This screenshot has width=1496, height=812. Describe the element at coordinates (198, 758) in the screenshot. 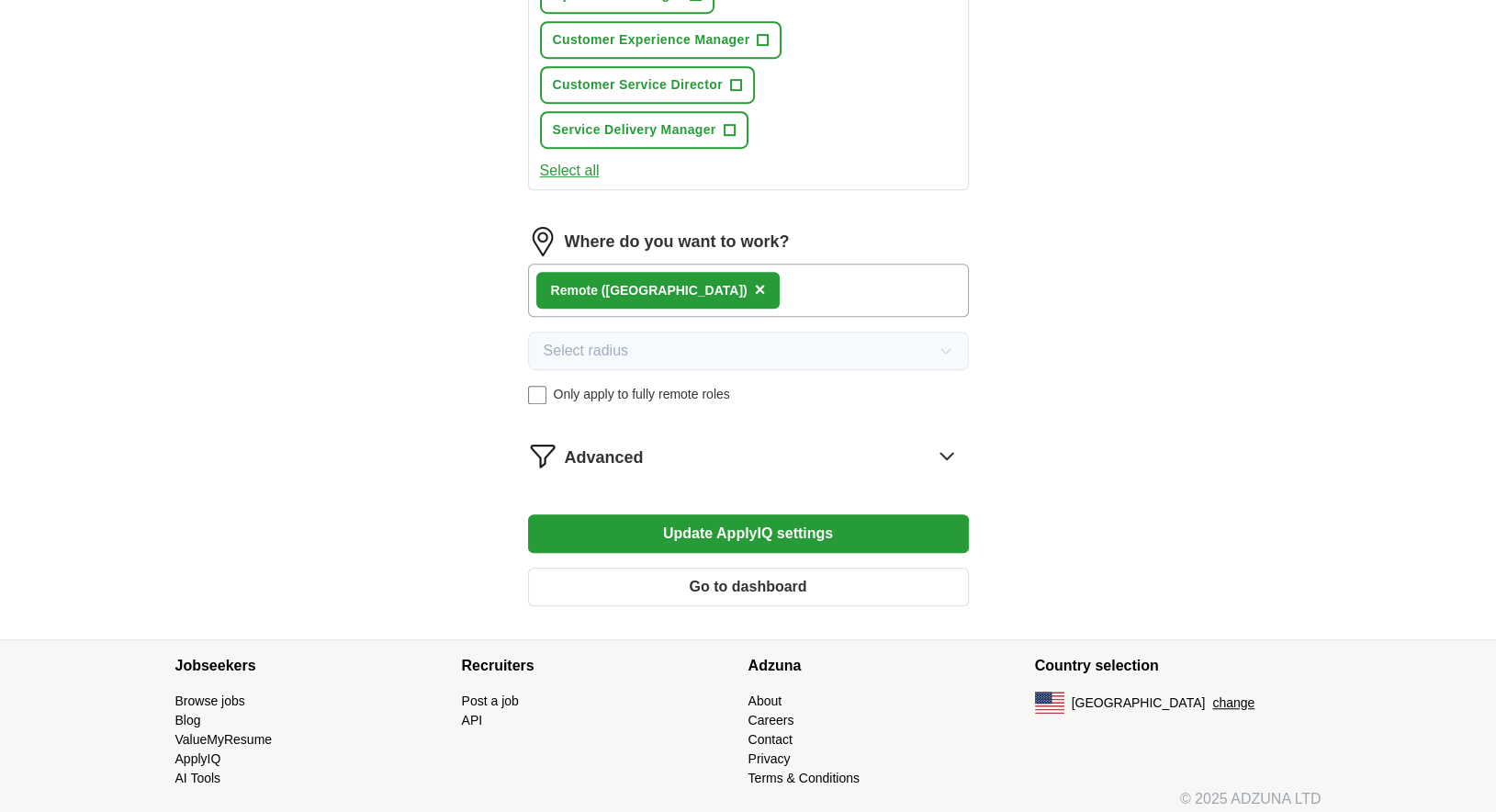

I see `a: ApplyIQ` at that location.